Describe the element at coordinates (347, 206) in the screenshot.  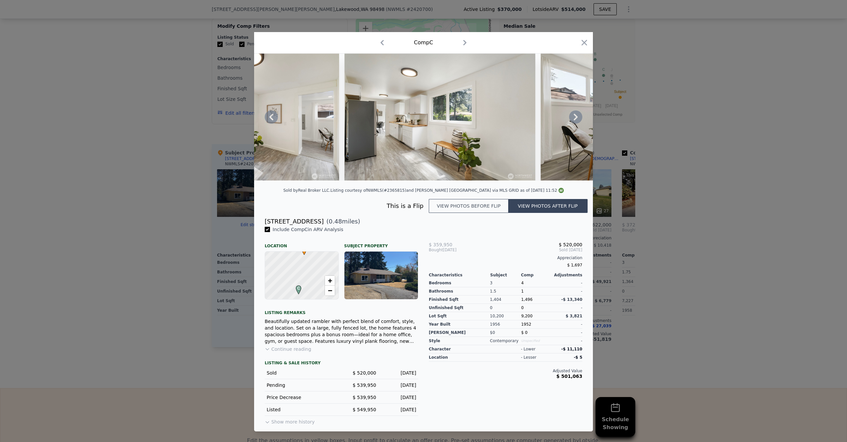
I see `div: This is a Flip` at that location.